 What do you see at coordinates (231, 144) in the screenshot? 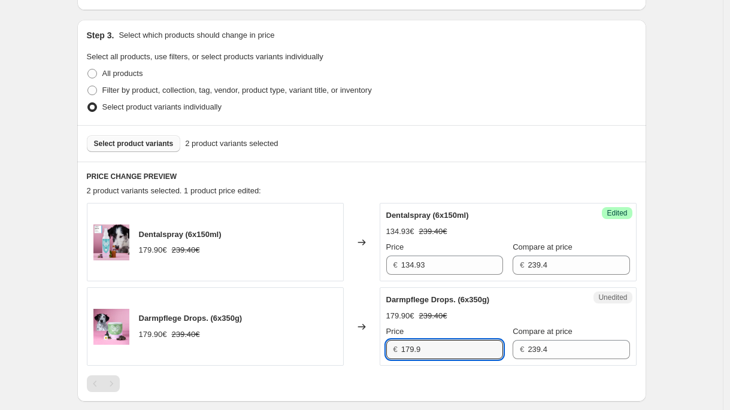
I see `span: 2 product variants selected` at bounding box center [231, 144].